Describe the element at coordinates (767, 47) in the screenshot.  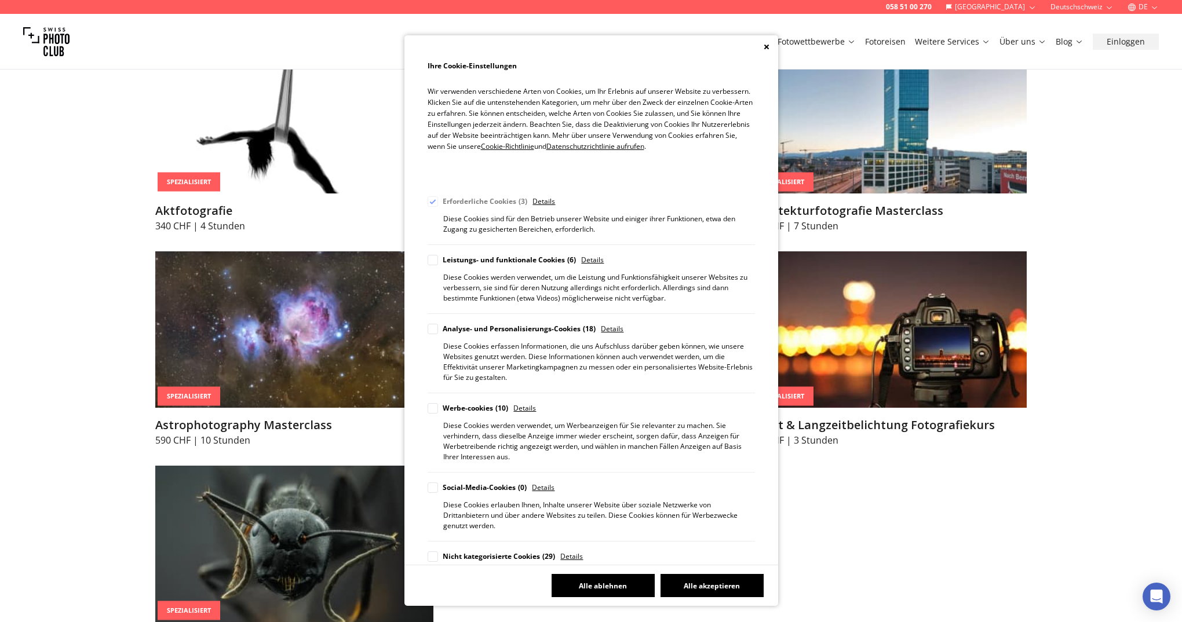
I see `button: Close` at that location.